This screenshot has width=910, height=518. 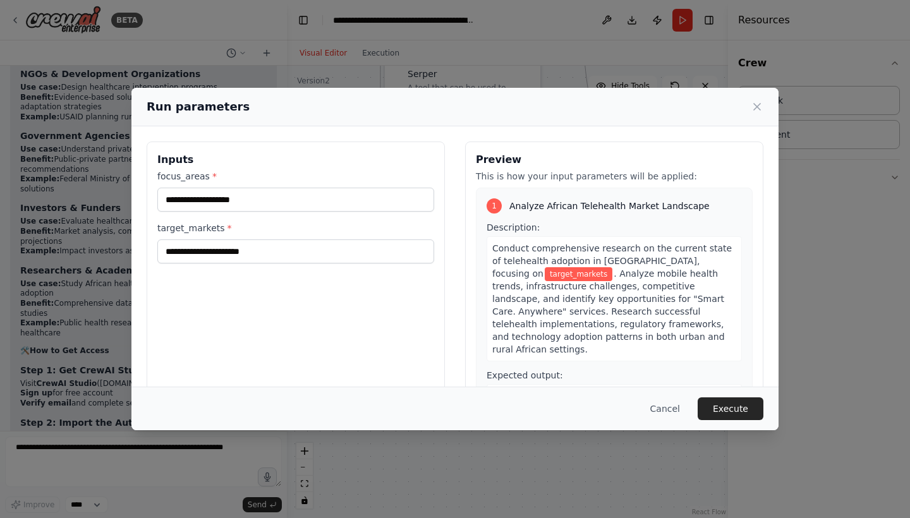 I want to click on button: Execute, so click(x=731, y=409).